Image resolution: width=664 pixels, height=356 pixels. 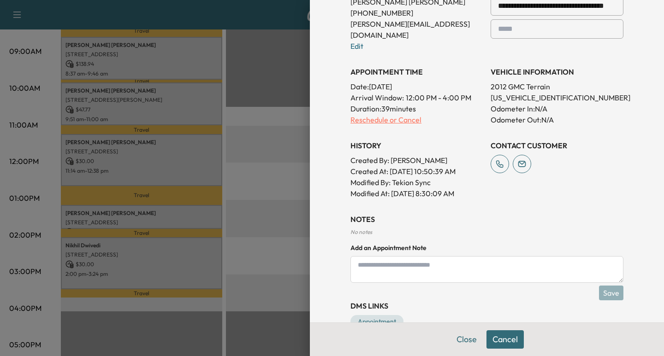 What do you see at coordinates (417, 146) in the screenshot?
I see `h3: History` at bounding box center [417, 146].